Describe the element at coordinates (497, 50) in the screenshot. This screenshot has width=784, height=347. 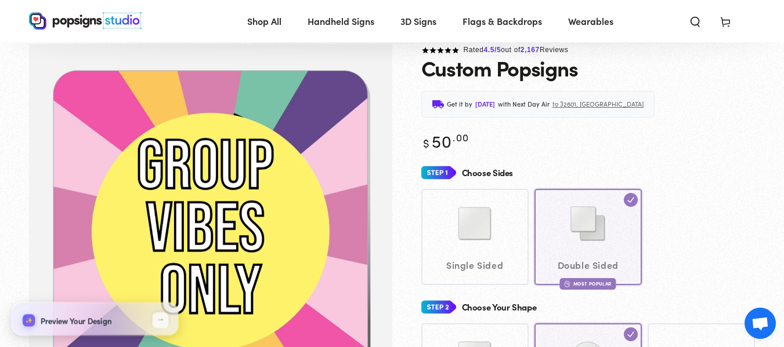
I see `span: /5` at that location.